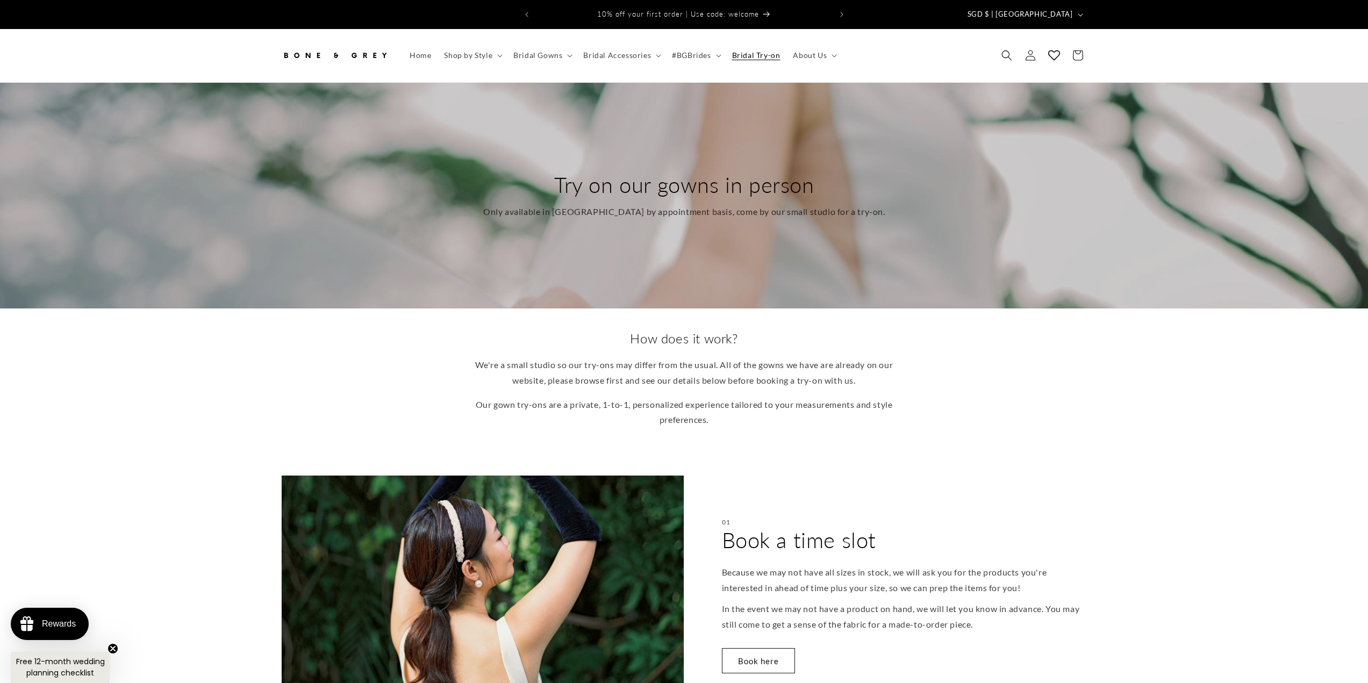  I want to click on p: 01, so click(726, 523).